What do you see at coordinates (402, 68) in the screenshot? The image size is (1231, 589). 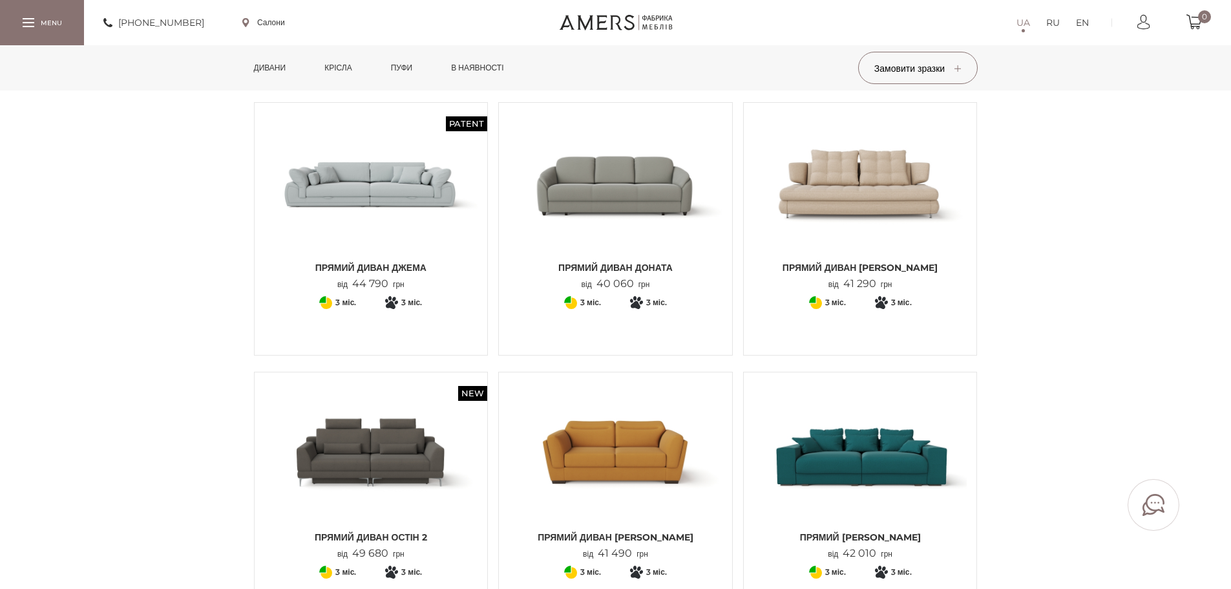 I see `a: Пуфи` at bounding box center [402, 68].